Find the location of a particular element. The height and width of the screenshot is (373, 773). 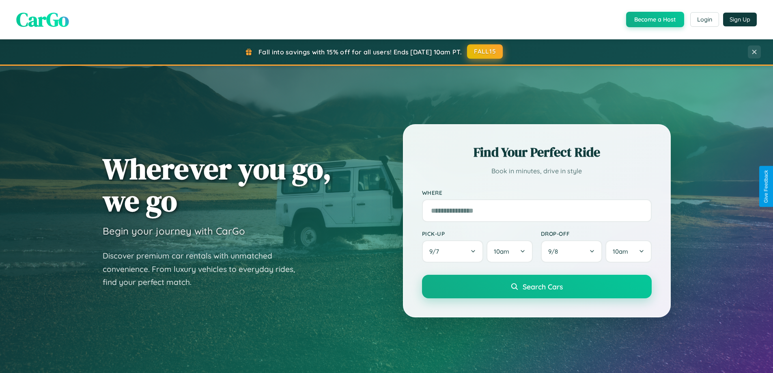

button: Sign Up is located at coordinates (740, 19).